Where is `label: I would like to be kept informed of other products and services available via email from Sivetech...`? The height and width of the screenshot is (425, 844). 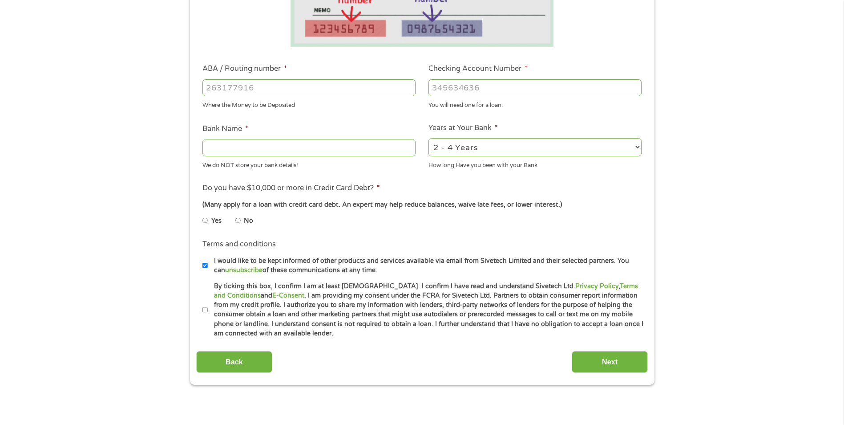
label: I would like to be kept informed of other products and services available via email from Sivetech... is located at coordinates (426, 265).